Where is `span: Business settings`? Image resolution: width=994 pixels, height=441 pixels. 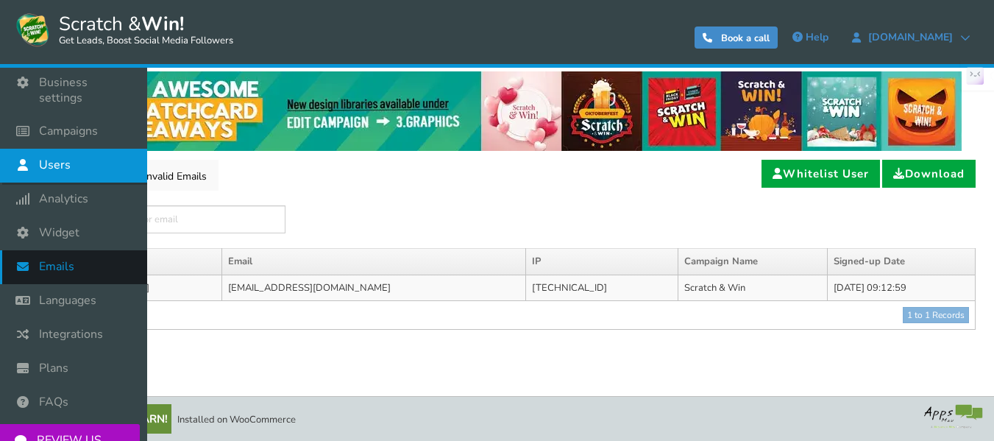 span: Business settings is located at coordinates (85, 91).